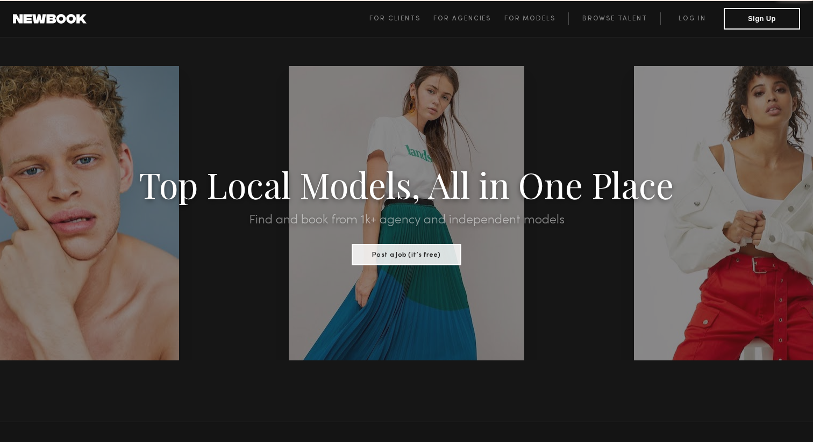  I want to click on h2: Find and book from 1k+ agency and independent models, so click(406, 220).